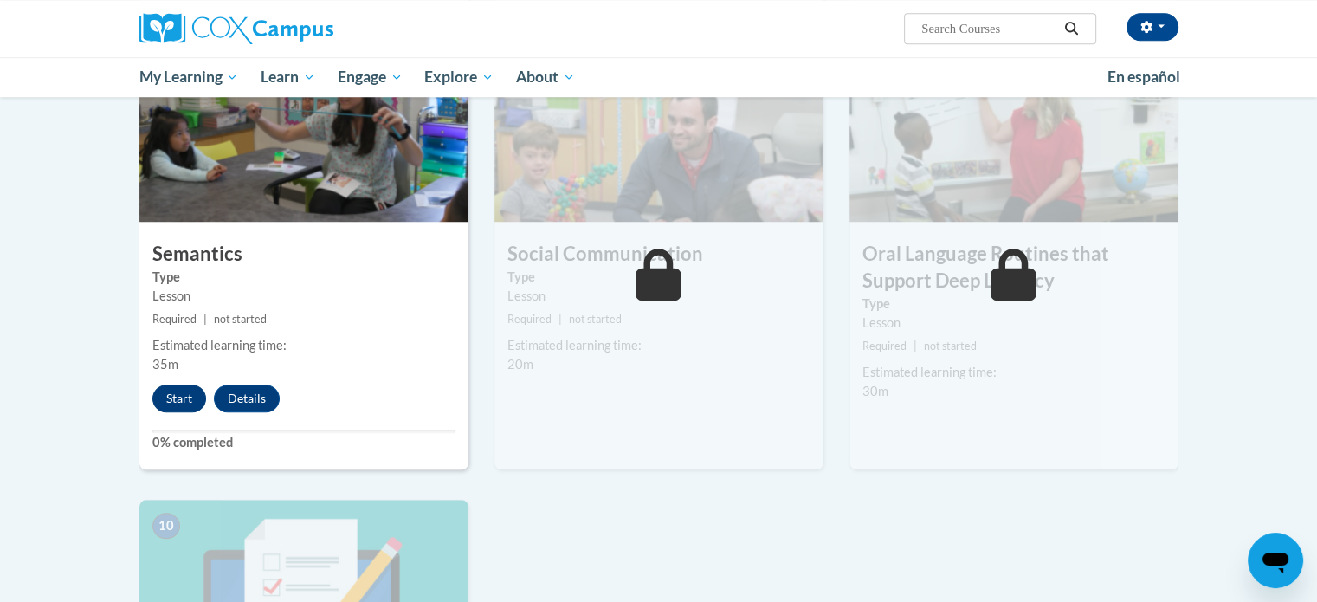 The height and width of the screenshot is (602, 1317). Describe the element at coordinates (1071, 29) in the screenshot. I see `button: Search` at that location.